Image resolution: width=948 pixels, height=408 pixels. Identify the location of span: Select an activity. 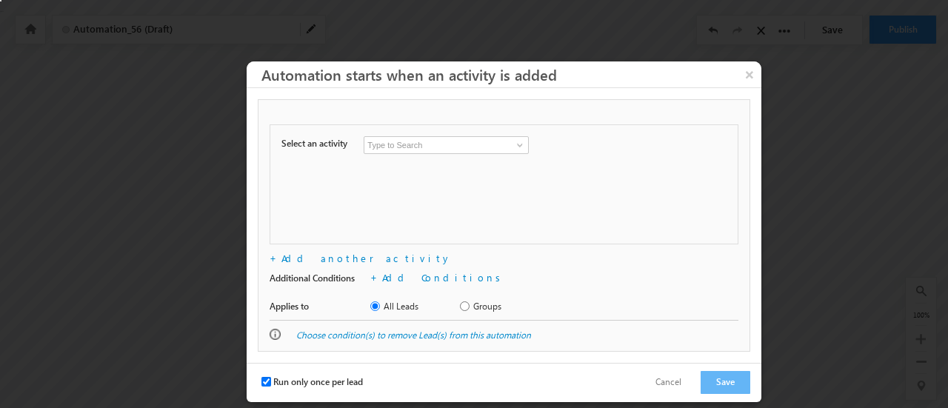
(314, 143).